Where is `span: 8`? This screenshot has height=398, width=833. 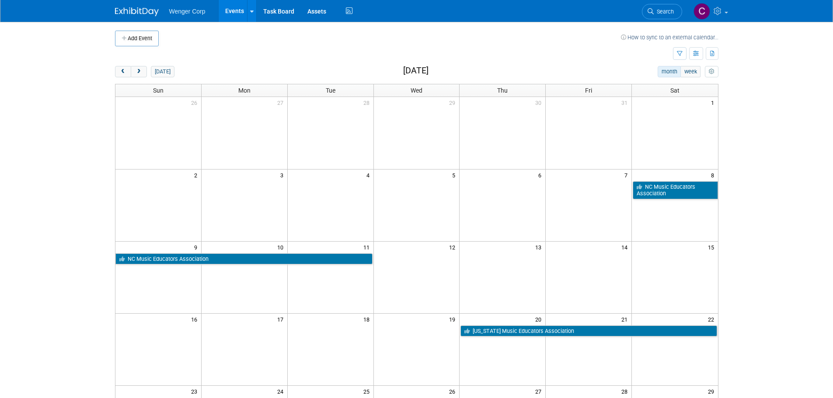
span: 8 is located at coordinates (714, 175).